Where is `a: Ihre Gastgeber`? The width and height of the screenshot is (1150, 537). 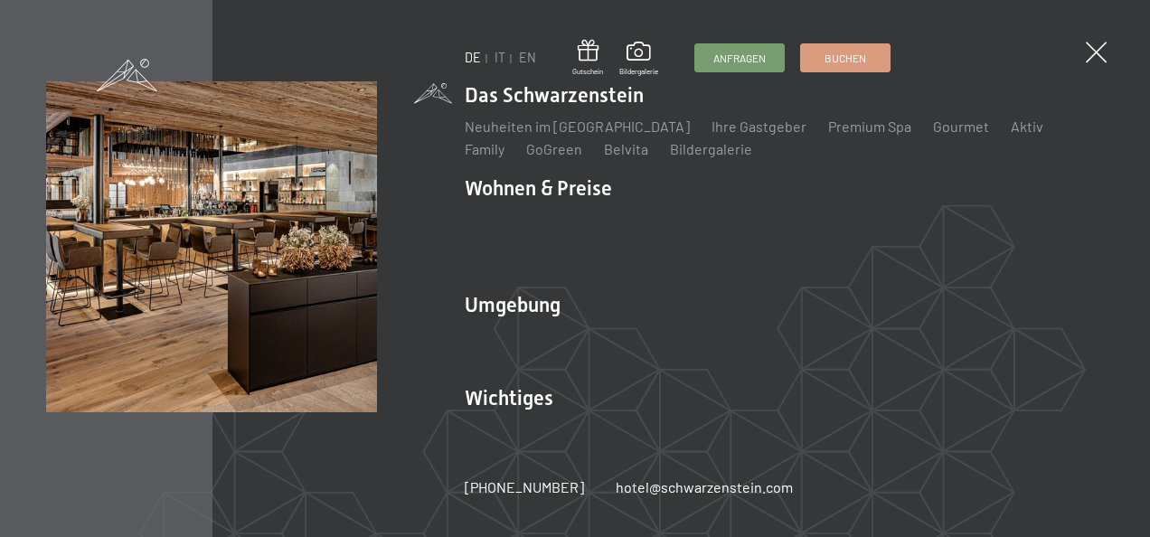 a: Ihre Gastgeber is located at coordinates (759, 126).